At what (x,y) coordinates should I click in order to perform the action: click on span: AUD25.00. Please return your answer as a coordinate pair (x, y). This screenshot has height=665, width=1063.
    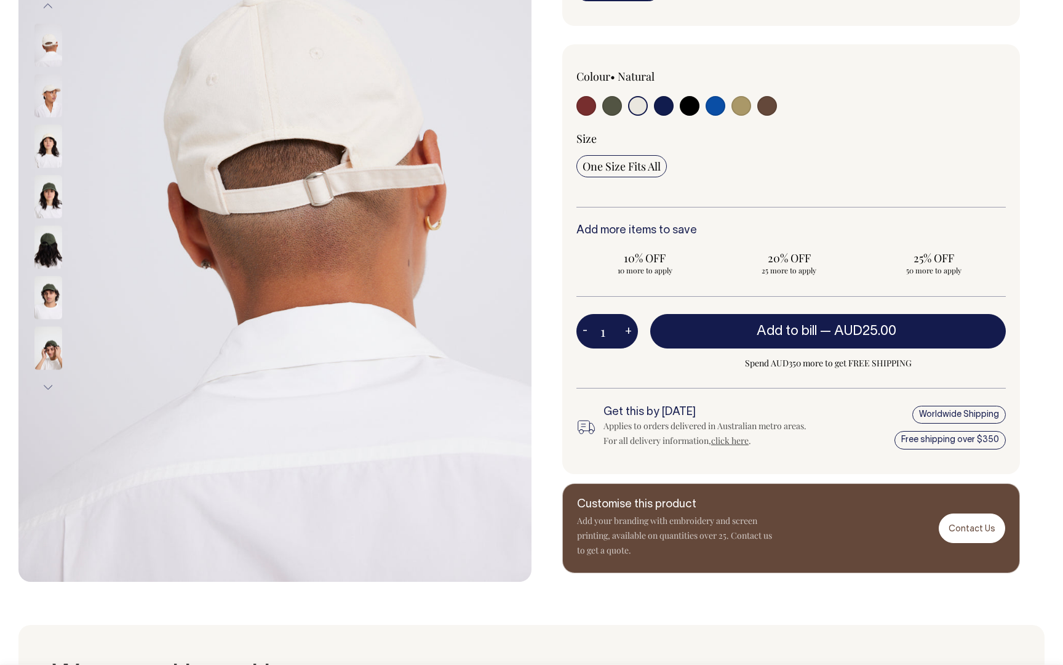
    Looking at the image, I should click on (865, 331).